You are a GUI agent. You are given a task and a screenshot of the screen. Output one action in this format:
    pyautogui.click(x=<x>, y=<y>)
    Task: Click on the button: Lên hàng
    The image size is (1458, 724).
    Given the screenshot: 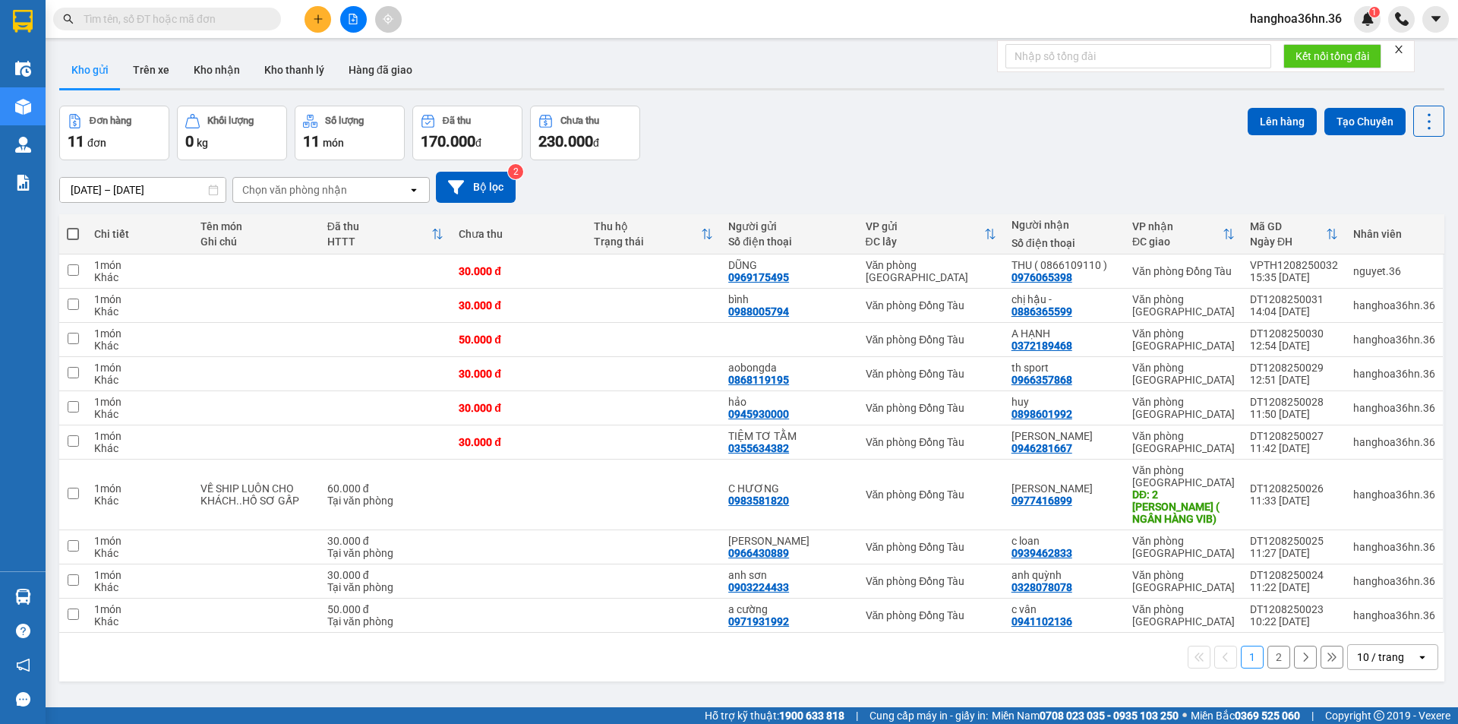 What is the action you would take?
    pyautogui.click(x=1282, y=122)
    